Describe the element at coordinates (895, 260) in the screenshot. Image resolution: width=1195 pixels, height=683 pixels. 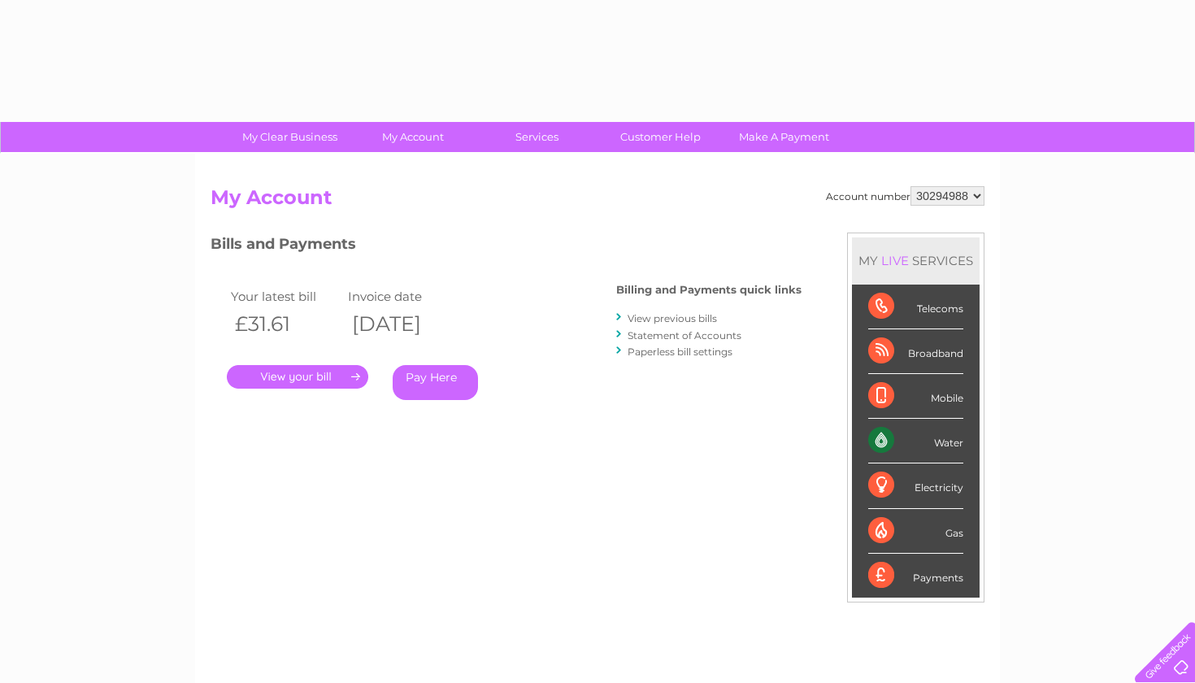
I see `div: LIVE` at that location.